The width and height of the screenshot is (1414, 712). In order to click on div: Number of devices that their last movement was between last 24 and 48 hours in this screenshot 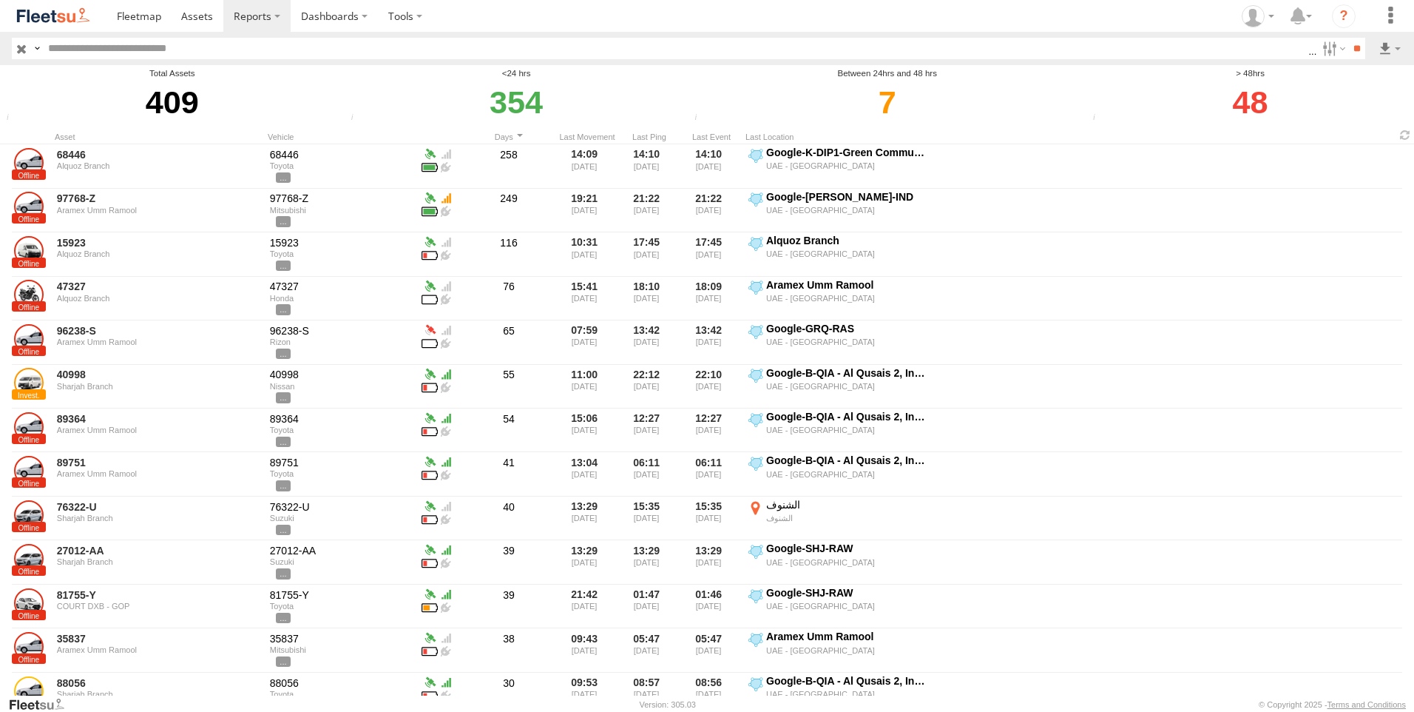, I will do `click(701, 118)`.